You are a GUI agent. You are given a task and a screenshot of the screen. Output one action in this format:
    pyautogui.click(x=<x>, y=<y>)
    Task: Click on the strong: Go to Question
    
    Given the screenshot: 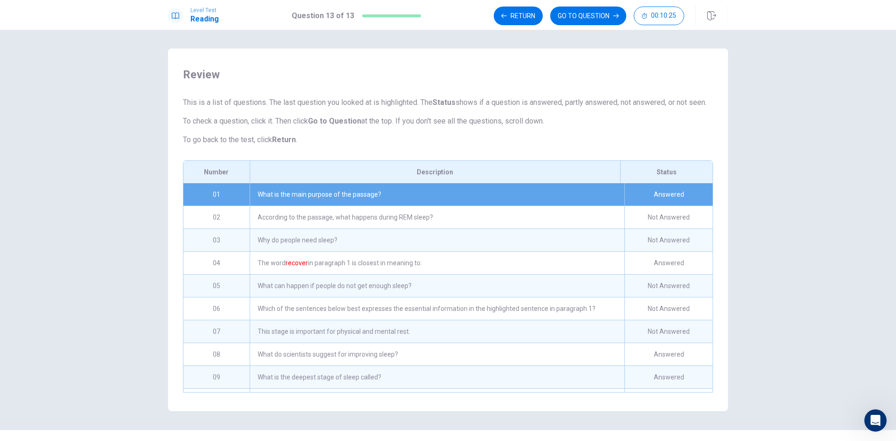 What is the action you would take?
    pyautogui.click(x=335, y=121)
    